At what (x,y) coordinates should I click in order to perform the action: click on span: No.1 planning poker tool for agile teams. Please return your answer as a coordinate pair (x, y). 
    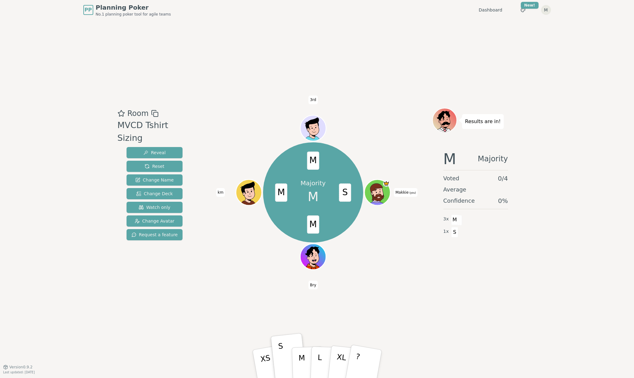
    Looking at the image, I should click on (133, 14).